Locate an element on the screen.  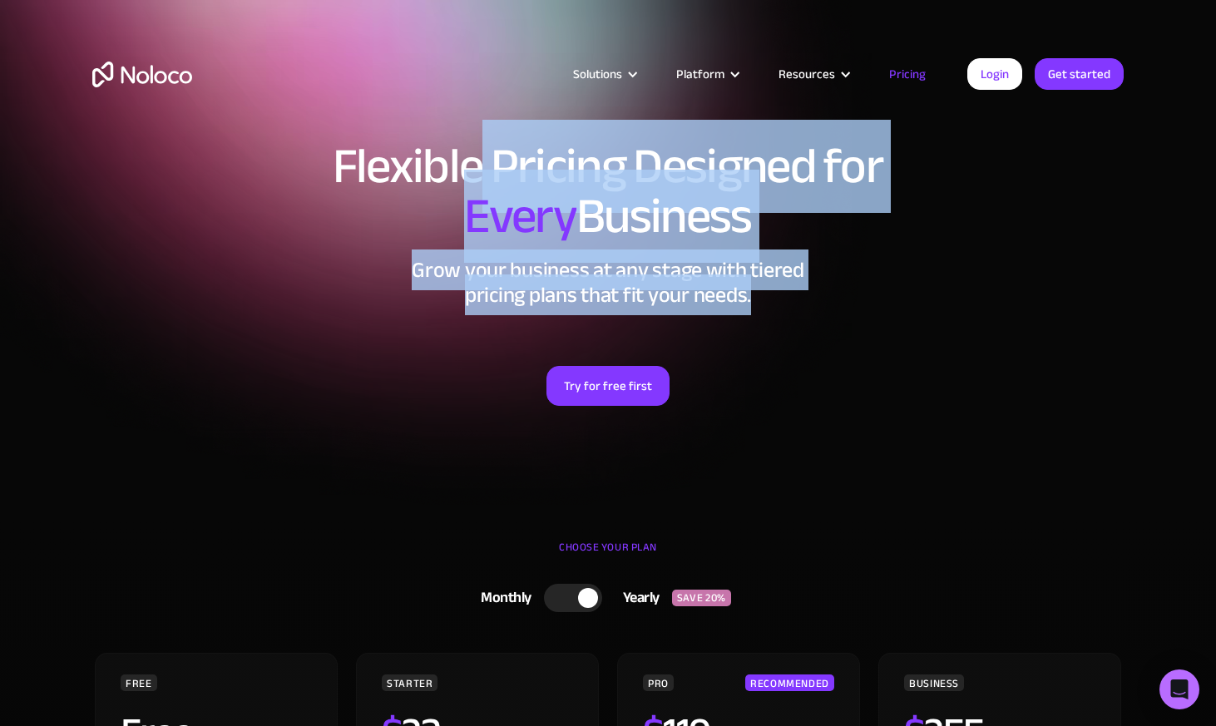
a: Try for free first is located at coordinates (608, 386).